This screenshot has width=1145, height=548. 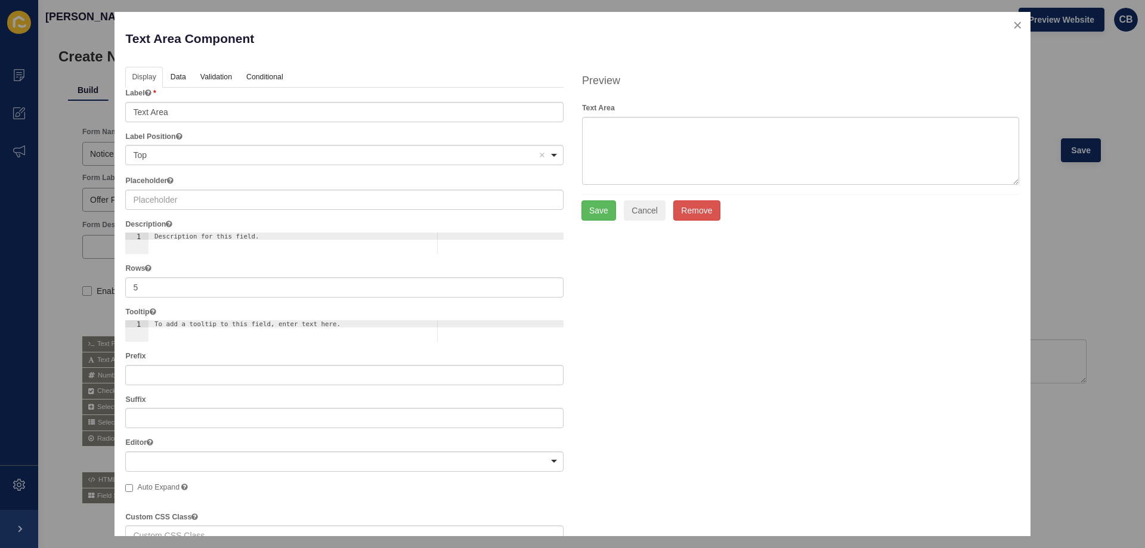 What do you see at coordinates (697, 211) in the screenshot?
I see `button: Remove` at bounding box center [697, 211].